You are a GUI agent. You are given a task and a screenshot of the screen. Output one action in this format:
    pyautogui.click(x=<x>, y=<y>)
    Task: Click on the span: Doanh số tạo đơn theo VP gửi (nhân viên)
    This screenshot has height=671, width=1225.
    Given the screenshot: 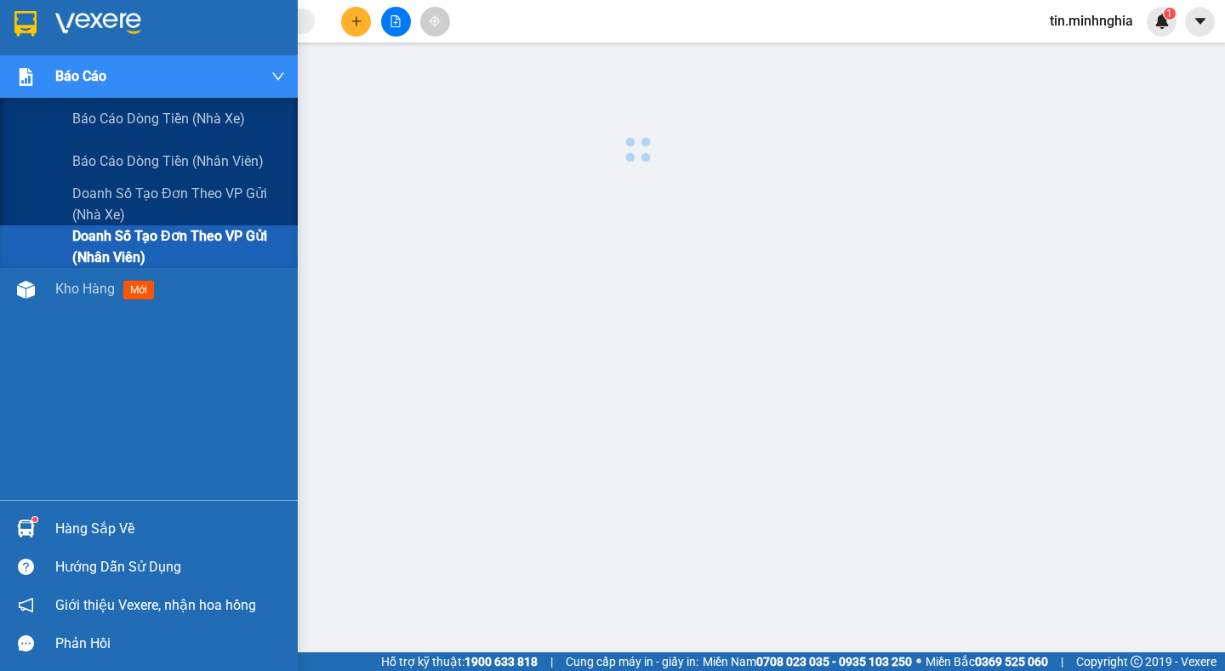 What is the action you would take?
    pyautogui.click(x=179, y=247)
    